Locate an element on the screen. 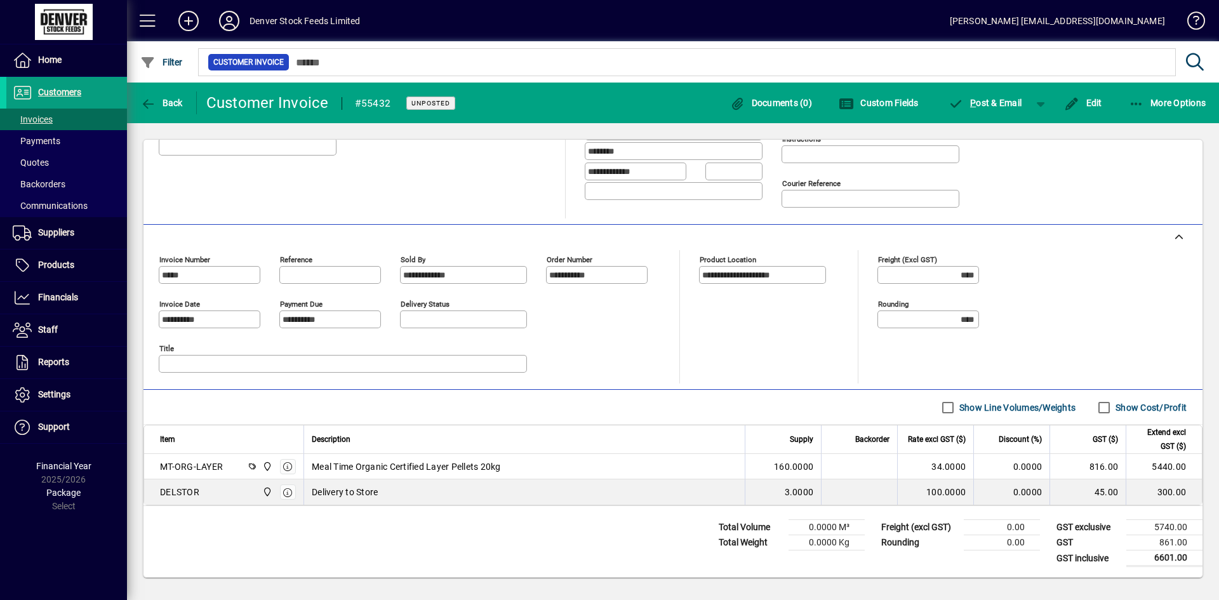  div: Customer Invoice is located at coordinates (267, 103).